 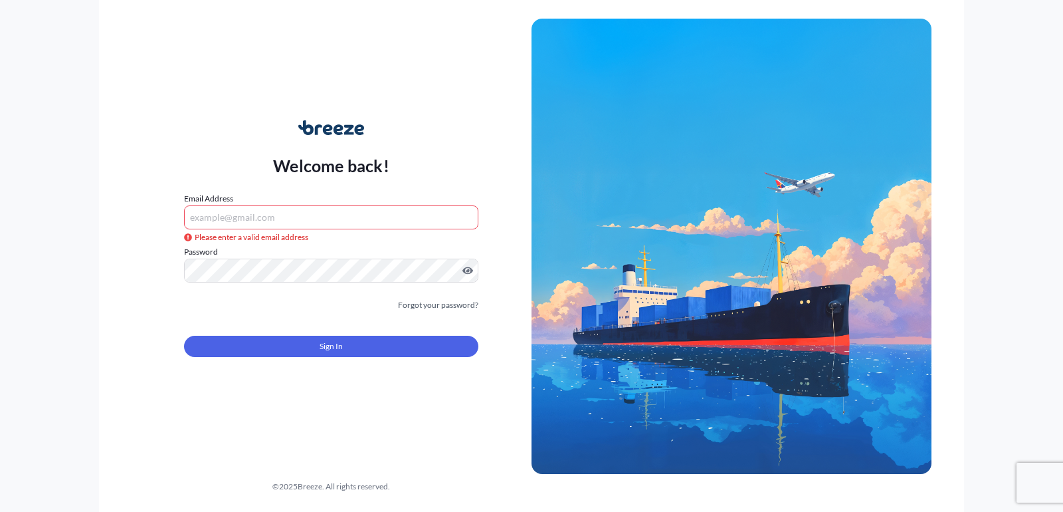 I want to click on a: Forgot your password?, so click(x=438, y=305).